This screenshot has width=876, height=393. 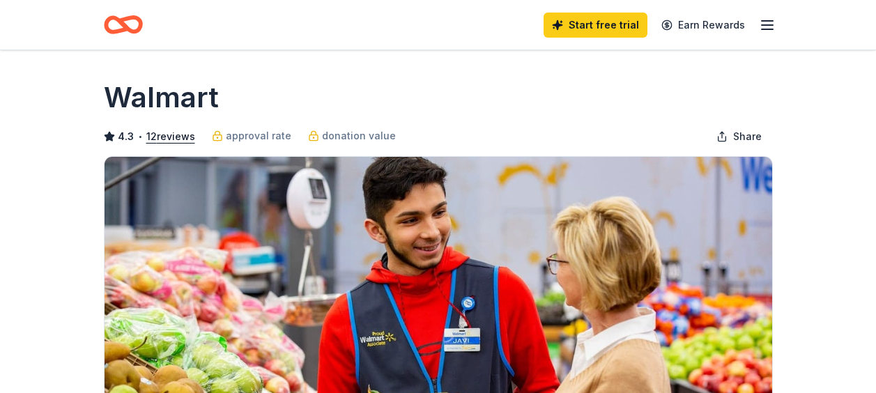 I want to click on span: 4.3, so click(x=125, y=137).